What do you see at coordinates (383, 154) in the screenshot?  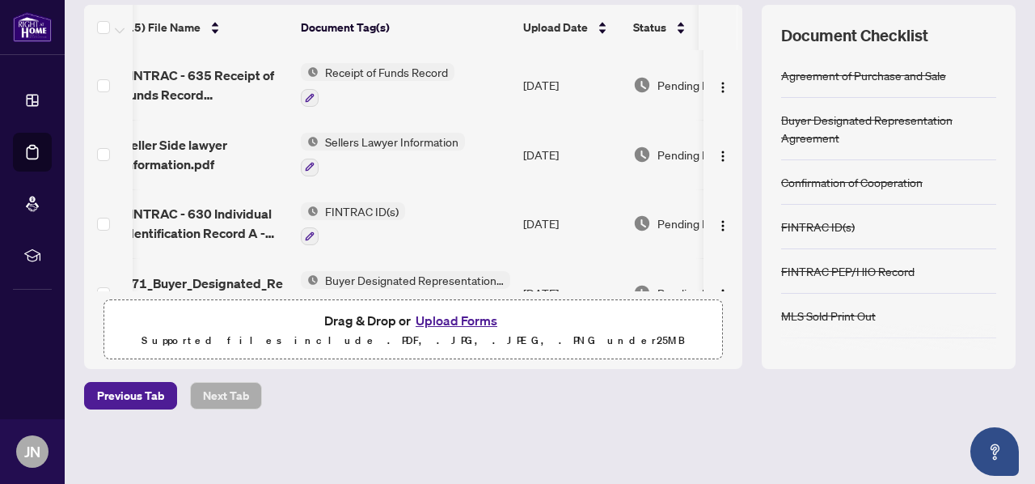 I see `button: Status IconSellers Lawyer Information` at bounding box center [383, 154].